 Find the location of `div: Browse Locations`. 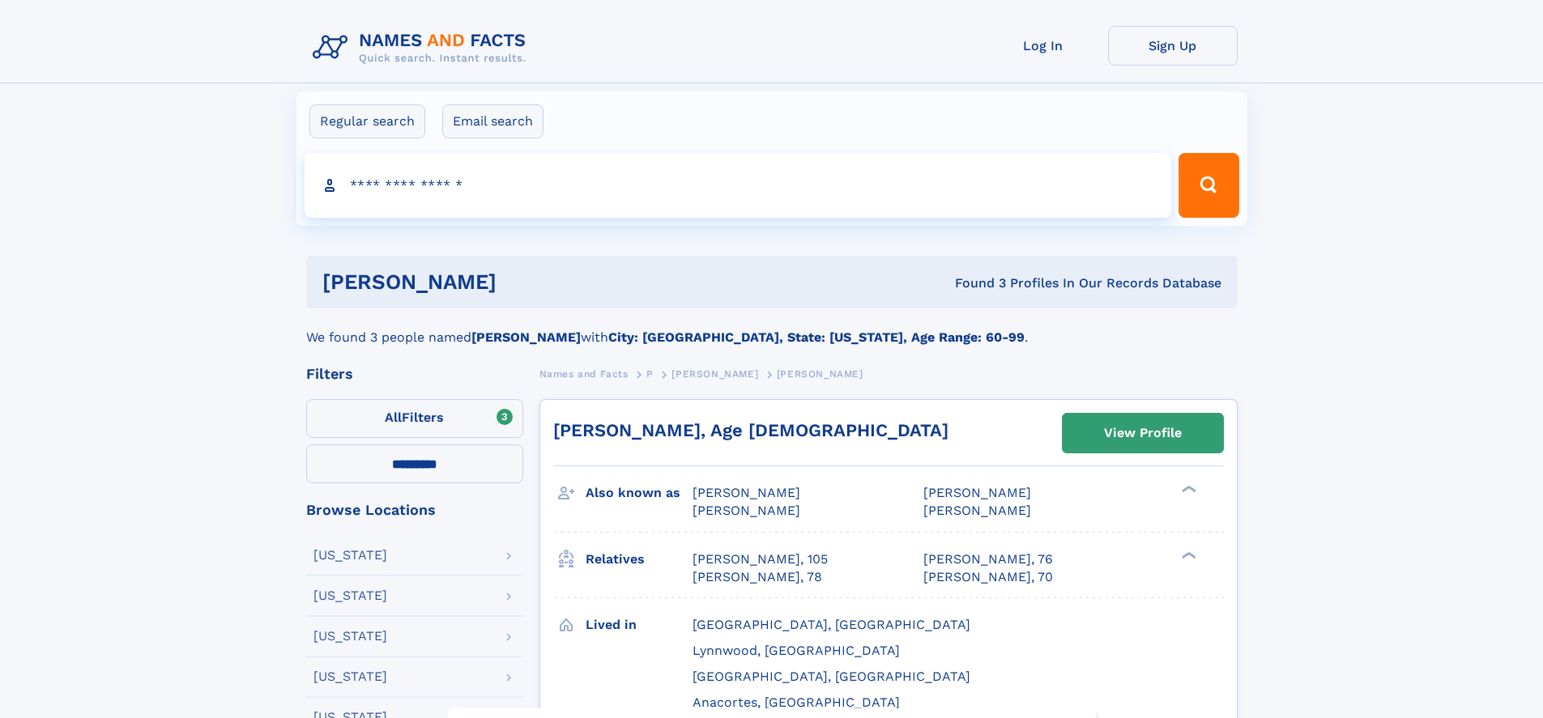

div: Browse Locations is located at coordinates (415, 510).